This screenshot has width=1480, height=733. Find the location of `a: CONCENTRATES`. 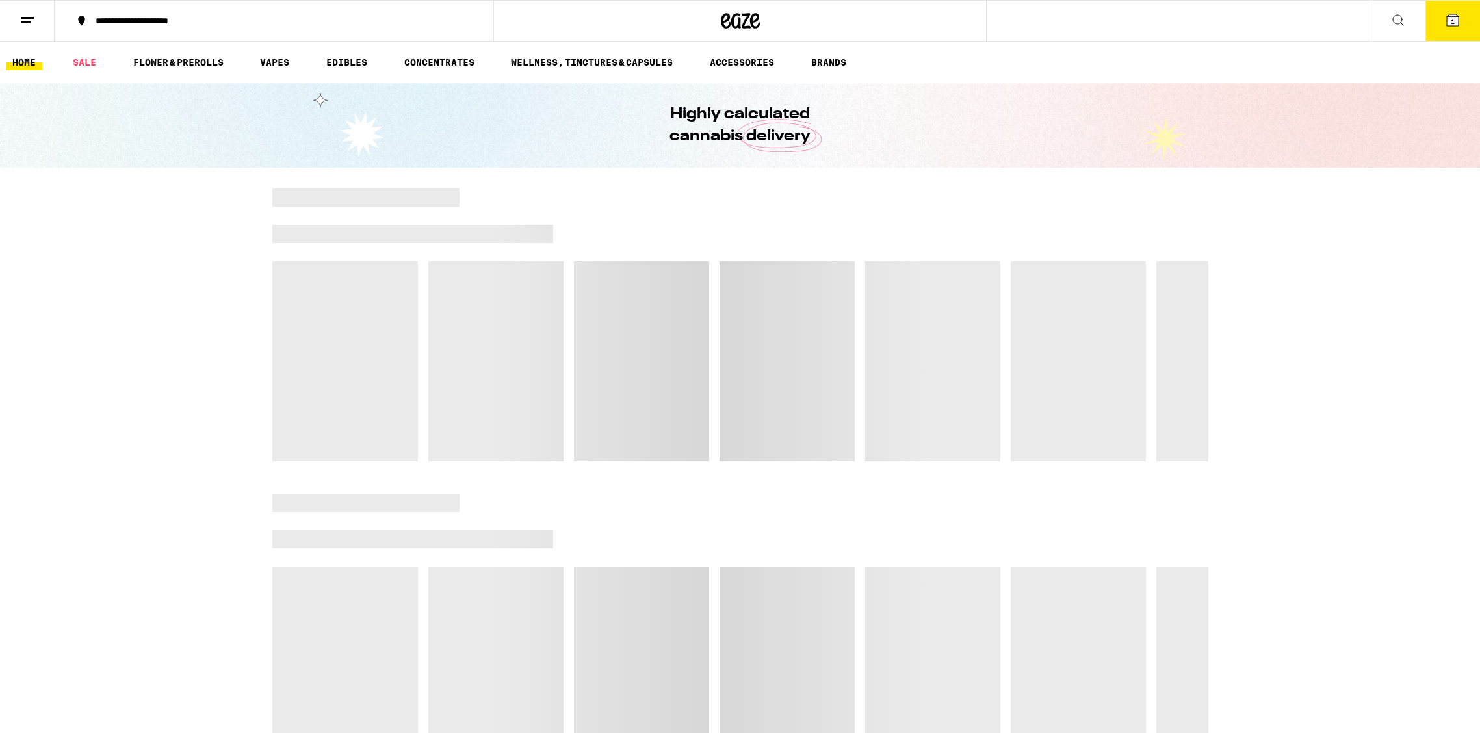

a: CONCENTRATES is located at coordinates (439, 62).